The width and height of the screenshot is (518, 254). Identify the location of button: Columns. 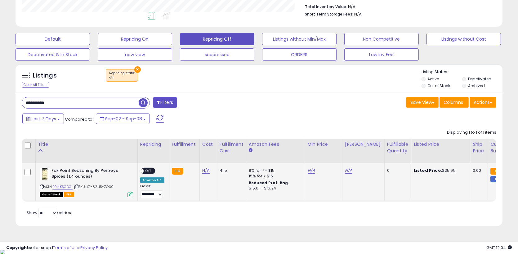
(454, 102).